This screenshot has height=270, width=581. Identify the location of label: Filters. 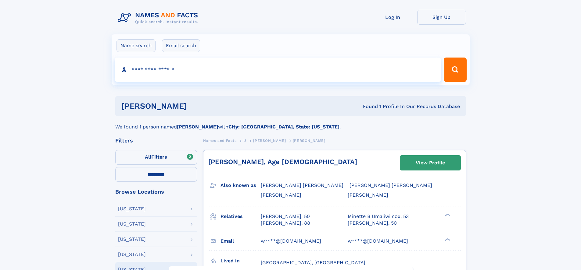
(156, 158).